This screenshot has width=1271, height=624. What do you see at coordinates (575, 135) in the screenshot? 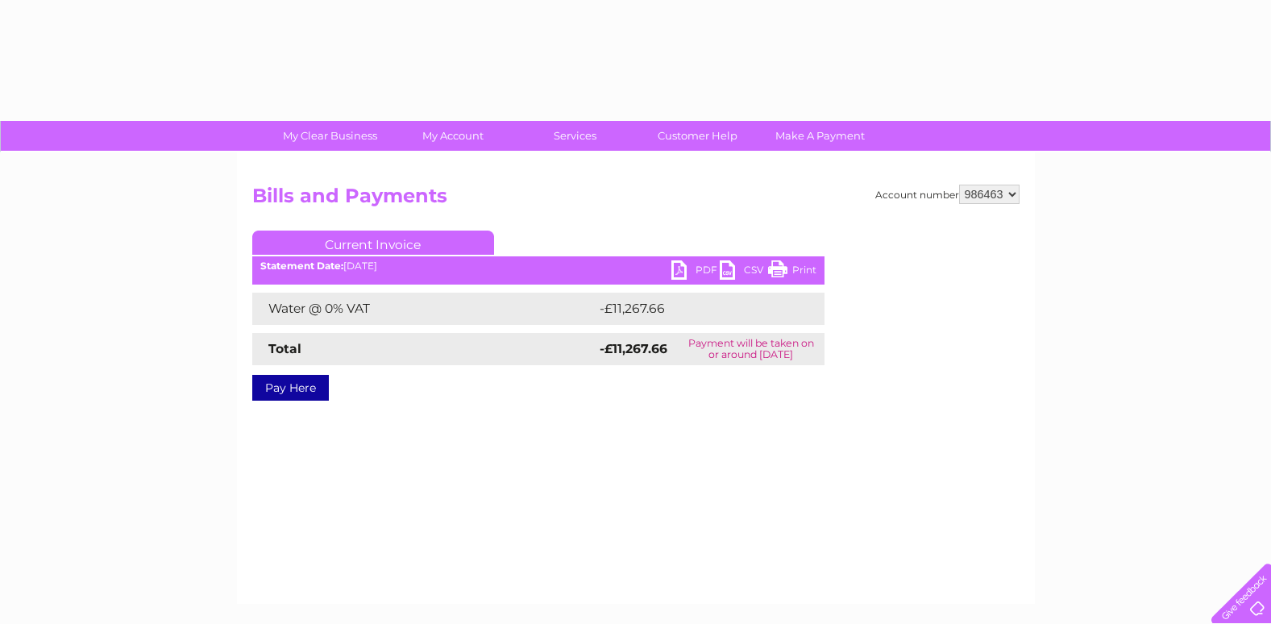
I see `a: Services` at bounding box center [575, 135].